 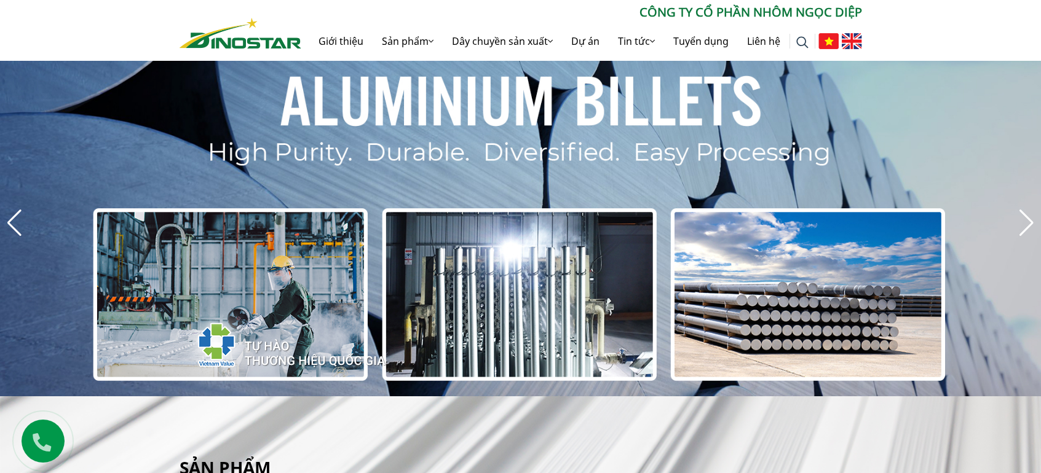 I want to click on a: Sản phẩm, so click(x=408, y=41).